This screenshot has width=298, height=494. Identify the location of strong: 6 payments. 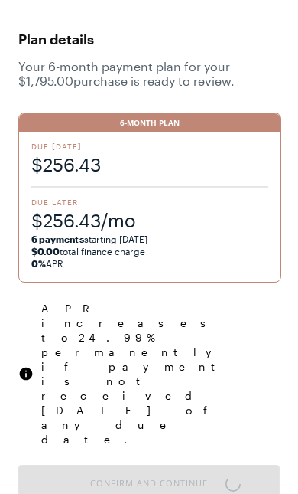
(57, 239).